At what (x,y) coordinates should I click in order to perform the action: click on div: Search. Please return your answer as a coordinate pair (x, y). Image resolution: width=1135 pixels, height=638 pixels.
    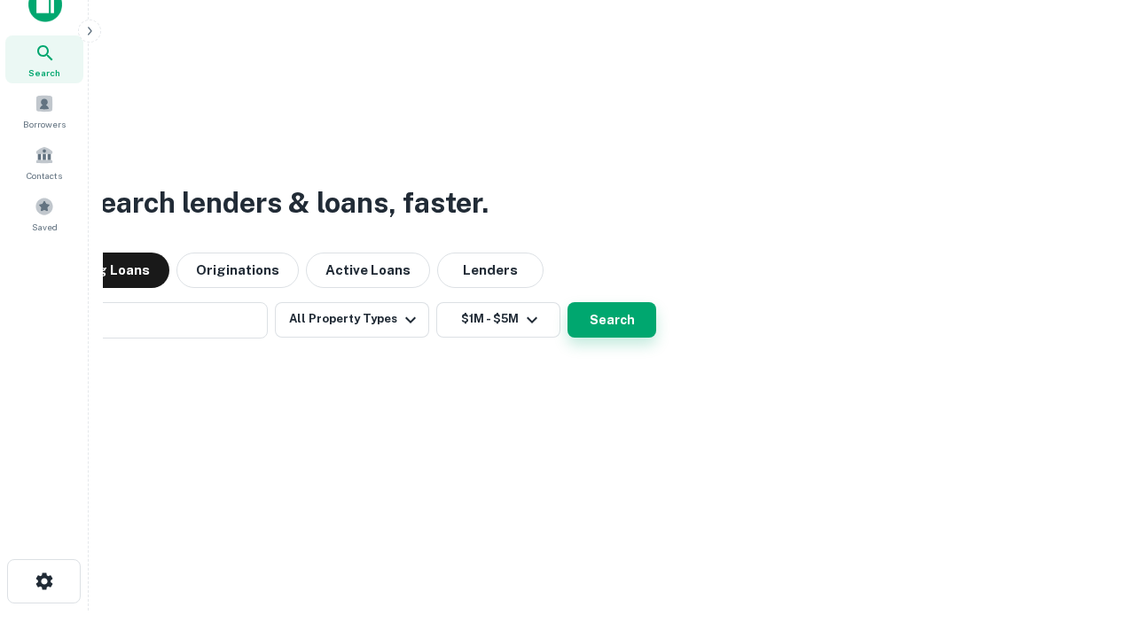
    Looking at the image, I should click on (44, 59).